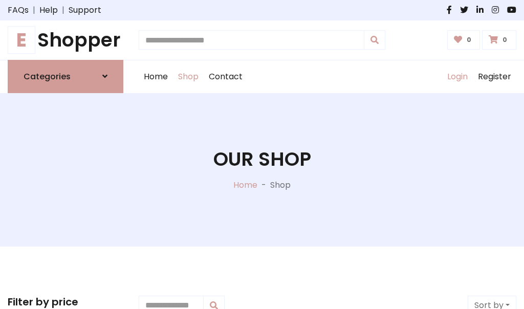 This screenshot has width=524, height=309. What do you see at coordinates (65, 40) in the screenshot?
I see `a: EShopper` at bounding box center [65, 40].